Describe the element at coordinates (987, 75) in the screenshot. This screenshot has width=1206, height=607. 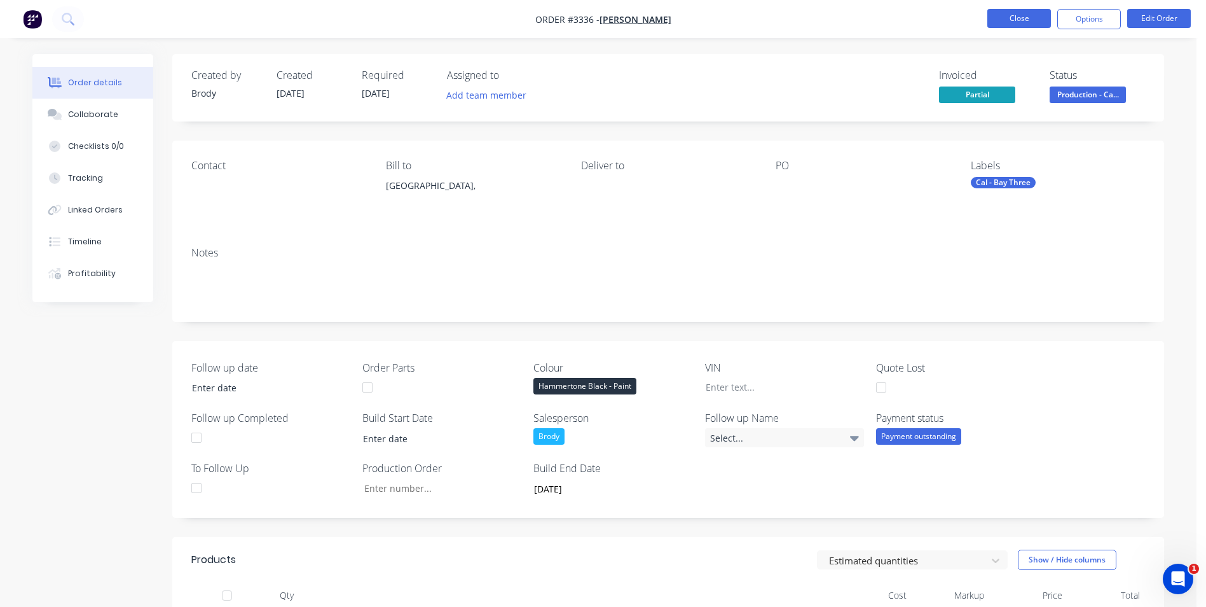
I see `div: Invoiced` at that location.